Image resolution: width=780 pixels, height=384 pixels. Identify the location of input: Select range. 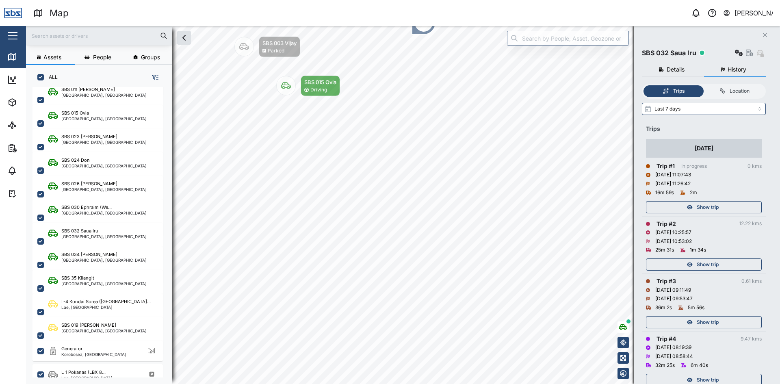
(703, 109).